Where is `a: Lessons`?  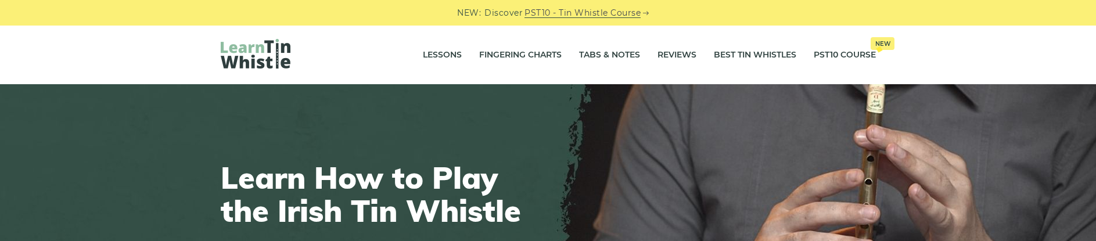
a: Lessons is located at coordinates (442, 55).